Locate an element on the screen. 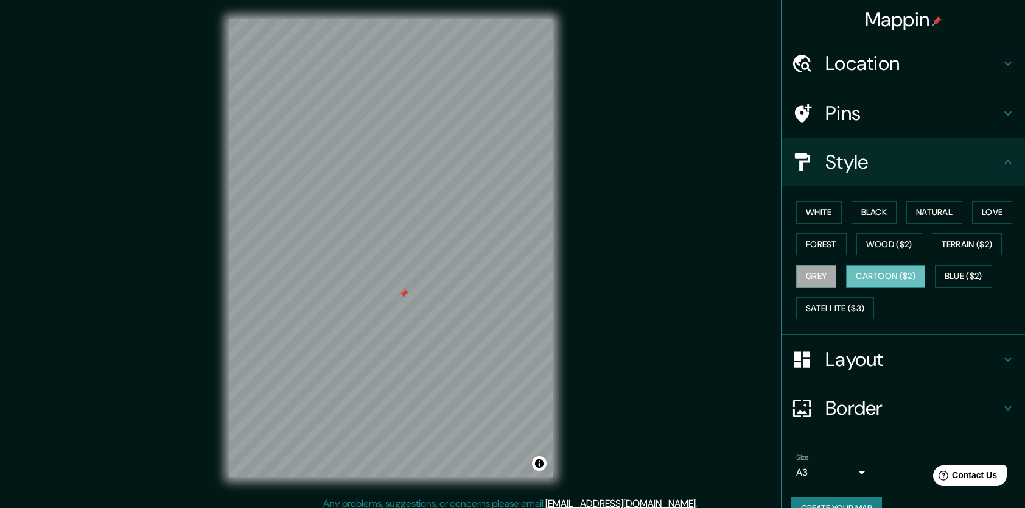 The image size is (1025, 508). div: Style is located at coordinates (903, 162).